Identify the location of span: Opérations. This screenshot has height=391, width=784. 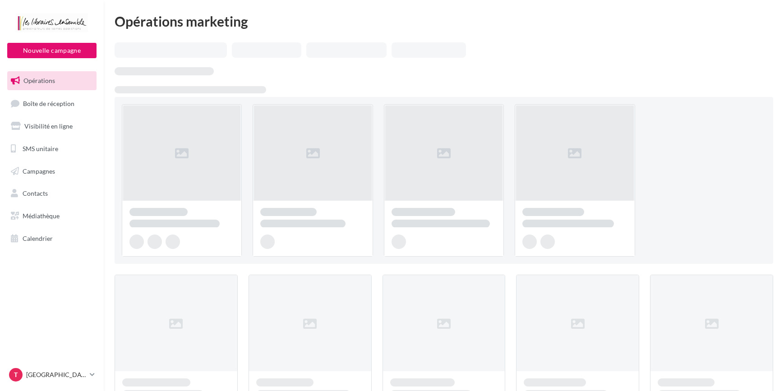
(39, 80).